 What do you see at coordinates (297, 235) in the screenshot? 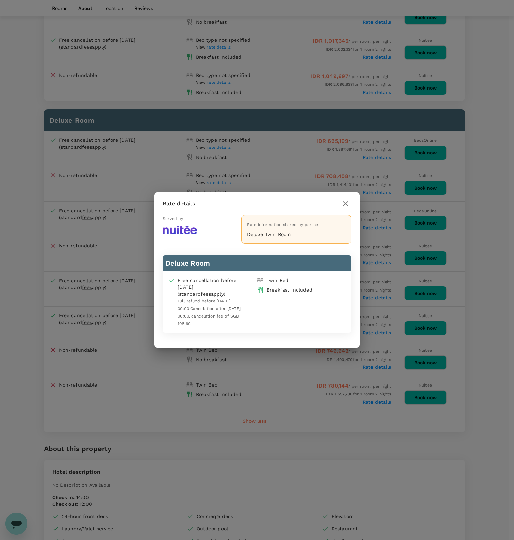
I see `p: Deluxe Twin Room` at bounding box center [297, 235].